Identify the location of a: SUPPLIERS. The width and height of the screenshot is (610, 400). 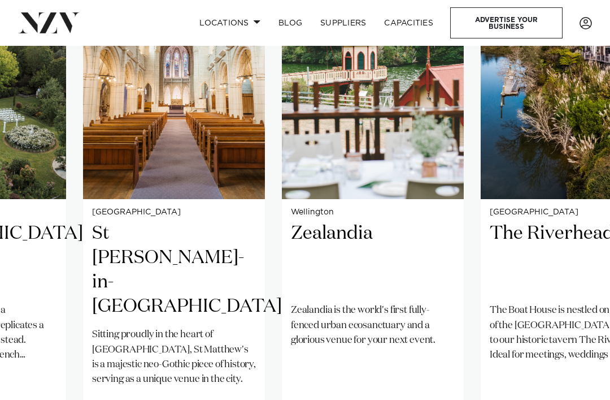
(343, 23).